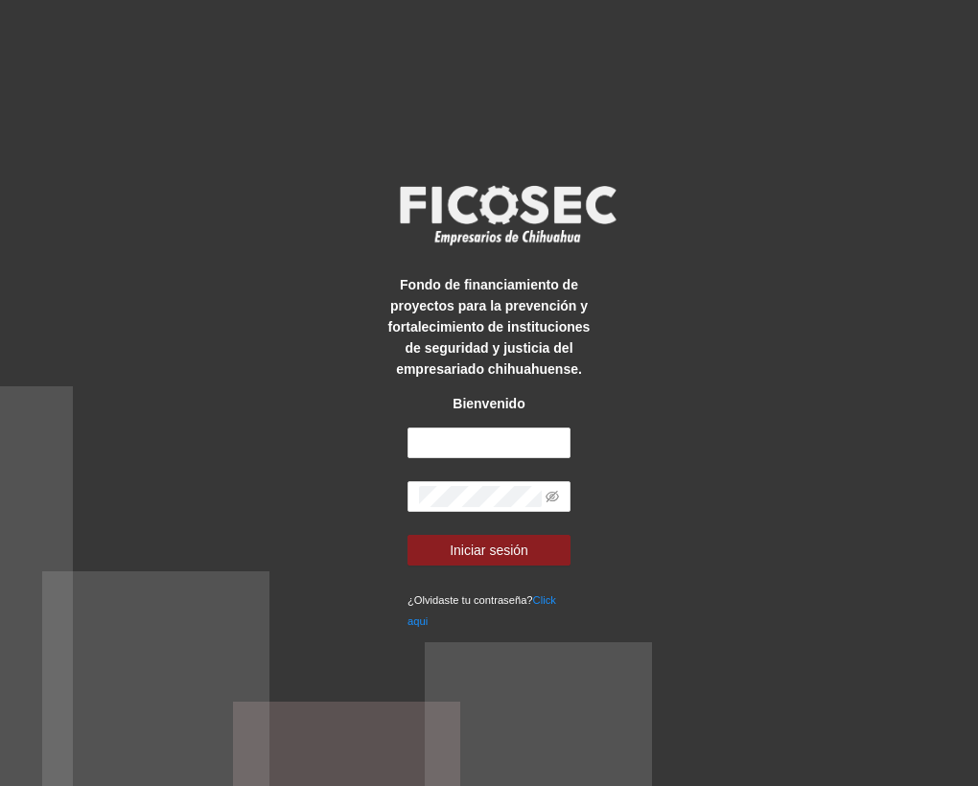  I want to click on img: logo, so click(507, 215).